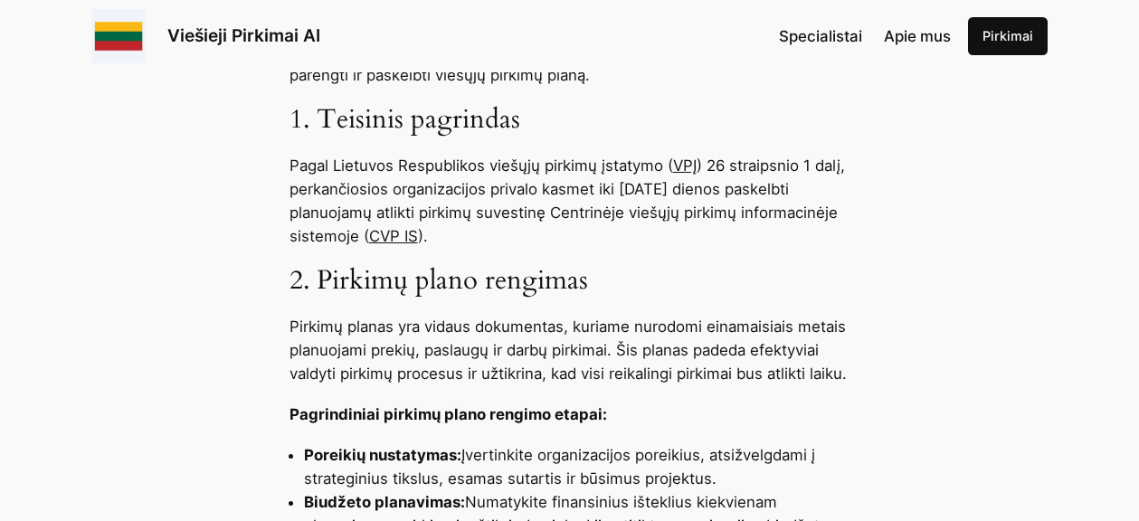 This screenshot has width=1139, height=521. Describe the element at coordinates (821, 36) in the screenshot. I see `span: Specialistai` at that location.